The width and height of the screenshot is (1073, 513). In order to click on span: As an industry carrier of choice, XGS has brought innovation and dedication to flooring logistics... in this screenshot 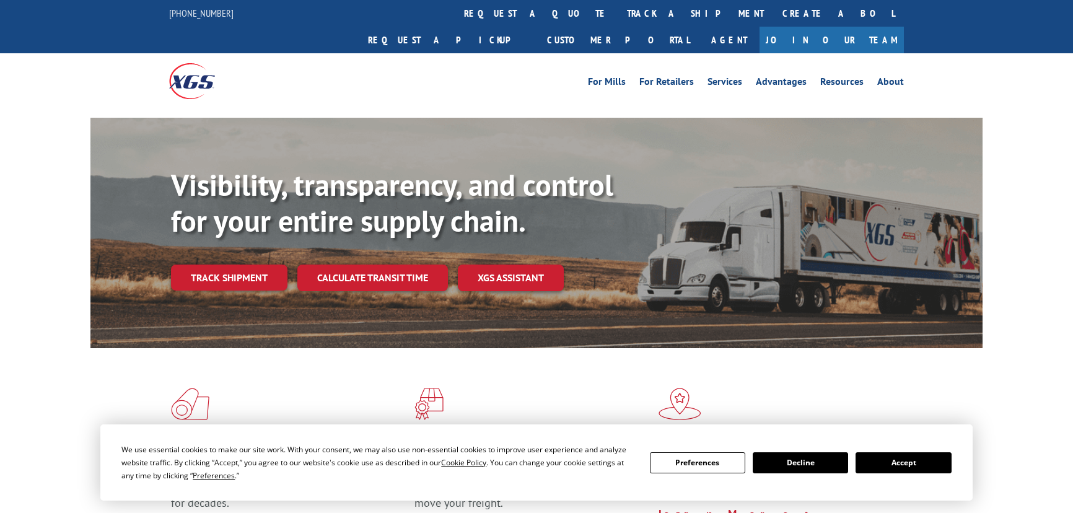, I will do `click(287, 487)`.